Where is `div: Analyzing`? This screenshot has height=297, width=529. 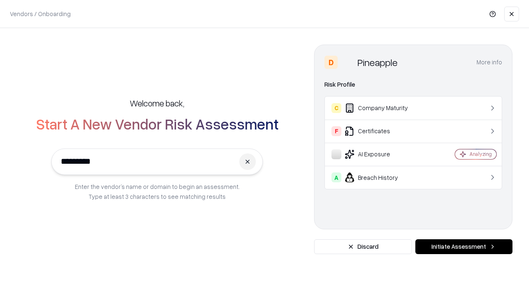
div: Analyzing is located at coordinates (480, 154).